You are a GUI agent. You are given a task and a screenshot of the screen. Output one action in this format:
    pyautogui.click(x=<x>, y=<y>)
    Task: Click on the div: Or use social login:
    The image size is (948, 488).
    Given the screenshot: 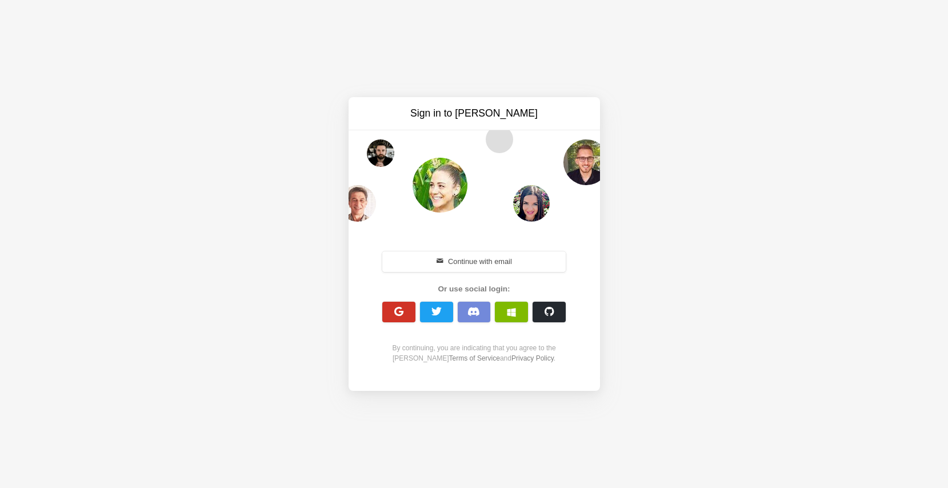 What is the action you would take?
    pyautogui.click(x=474, y=289)
    